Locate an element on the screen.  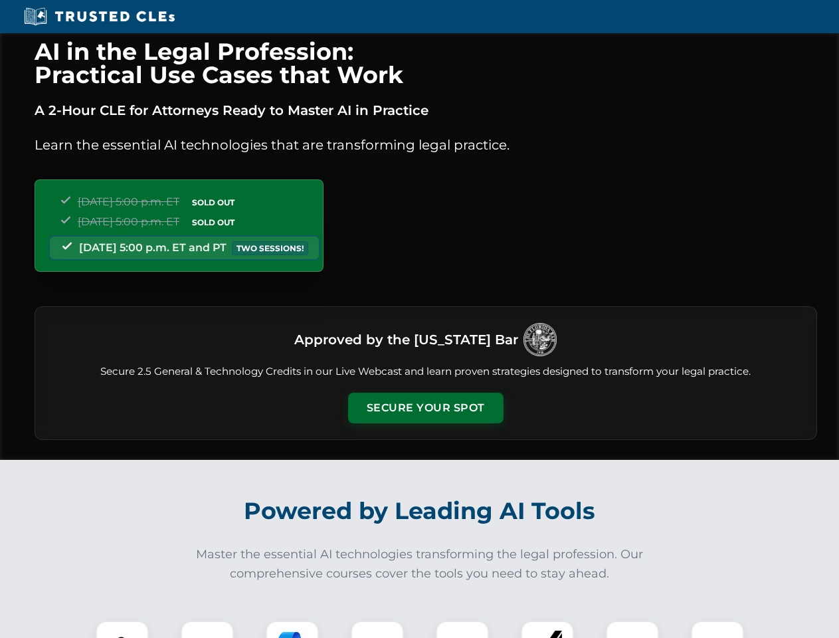
p: Master the essential AI technologies transforming the legal profession. Our comprehensive courses... is located at coordinates (420, 564).